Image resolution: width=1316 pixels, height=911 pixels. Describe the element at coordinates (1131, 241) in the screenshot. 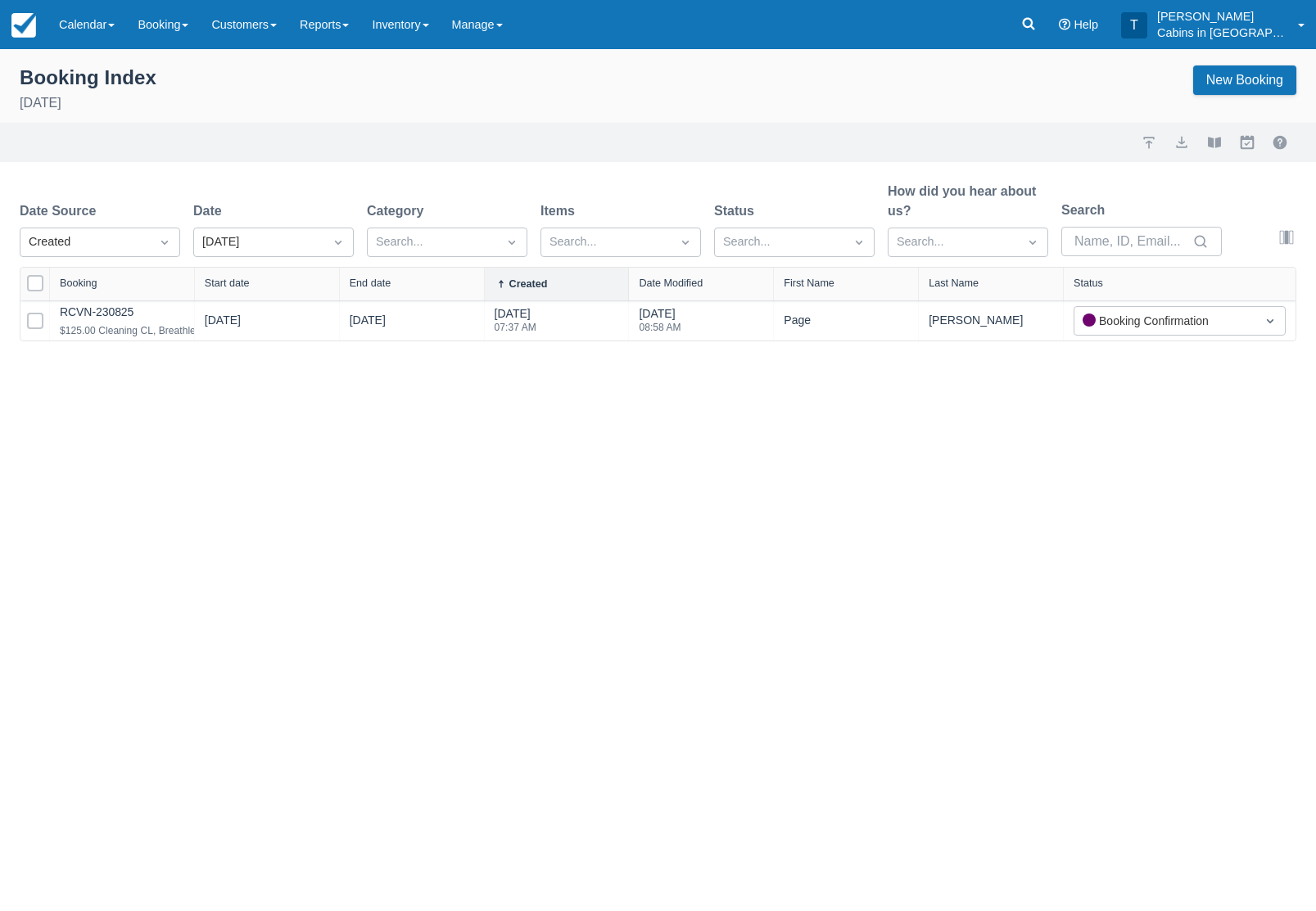

I see `input: Name, ID, Email...` at that location.